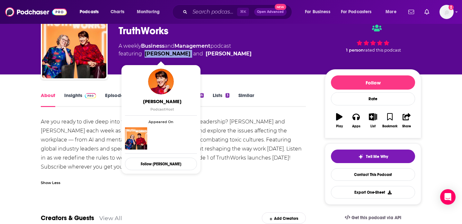 This screenshot has height=224, width=462. What do you see at coordinates (228, 95) in the screenshot?
I see `div: 3` at bounding box center [228, 95].